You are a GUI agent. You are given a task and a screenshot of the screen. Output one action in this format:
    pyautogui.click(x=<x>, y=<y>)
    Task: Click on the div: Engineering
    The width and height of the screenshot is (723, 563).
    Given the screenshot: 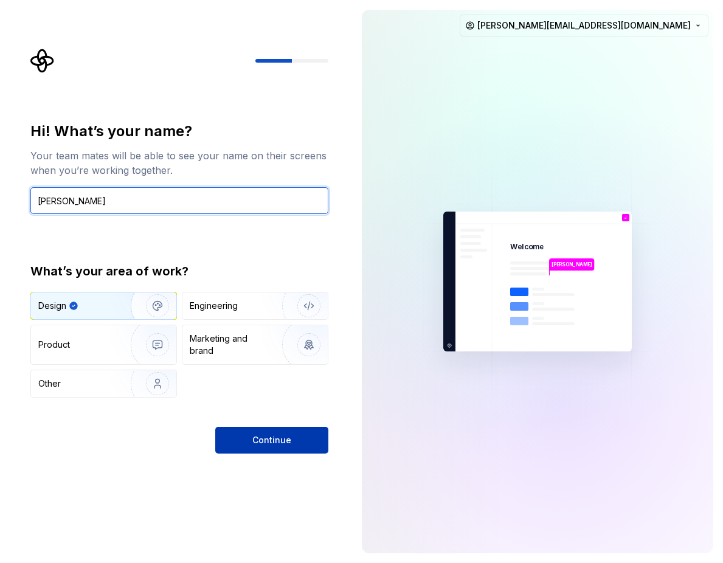 What is the action you would take?
    pyautogui.click(x=213, y=306)
    